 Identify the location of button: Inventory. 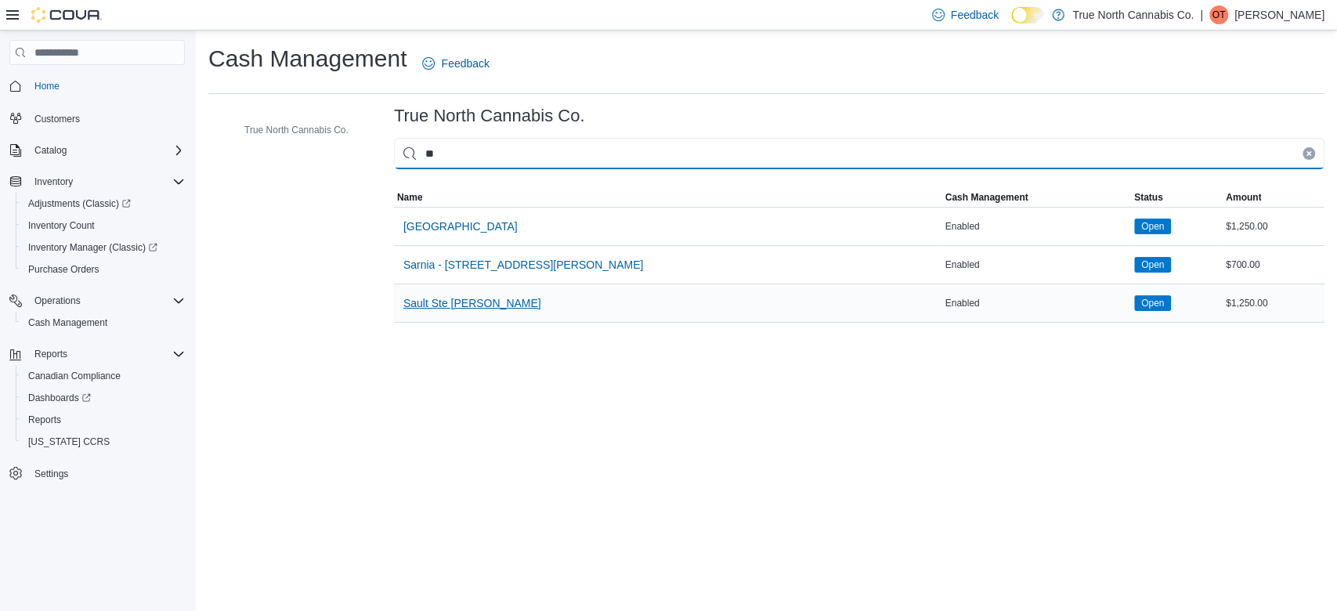
(53, 182).